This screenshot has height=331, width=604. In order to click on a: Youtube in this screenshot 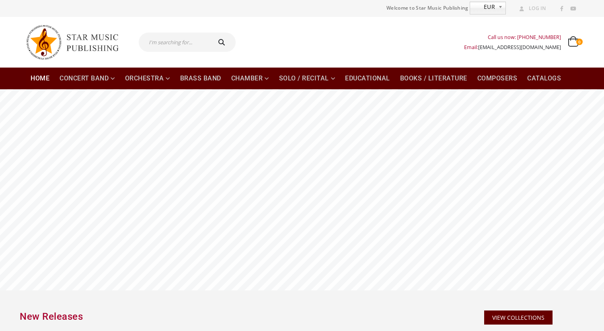, I will do `click(573, 9)`.